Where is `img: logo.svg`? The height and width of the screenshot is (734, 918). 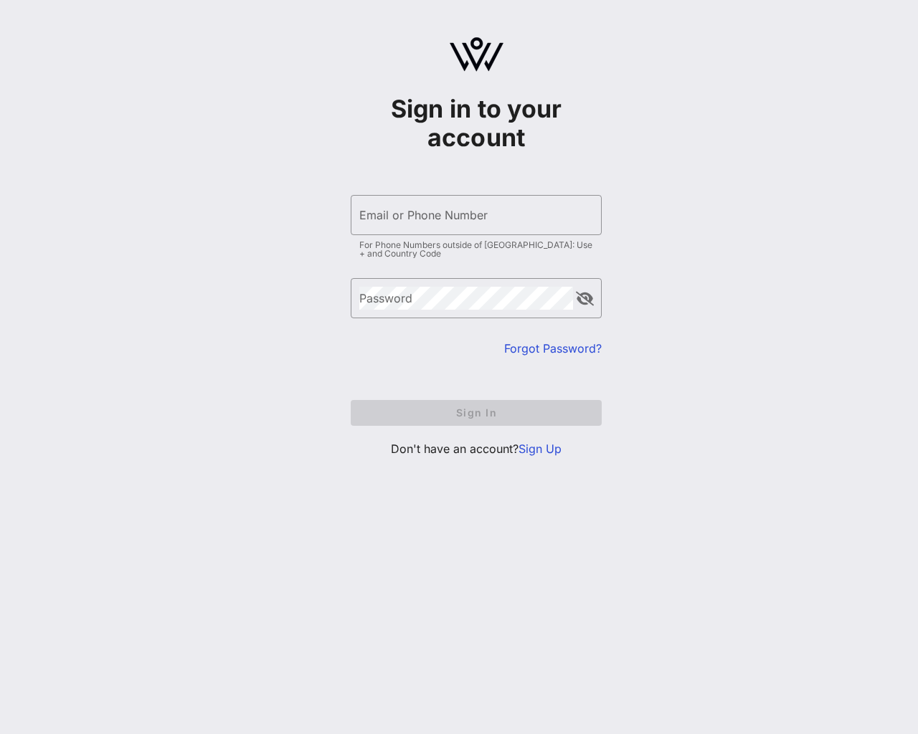
img: logo.svg is located at coordinates (476, 55).